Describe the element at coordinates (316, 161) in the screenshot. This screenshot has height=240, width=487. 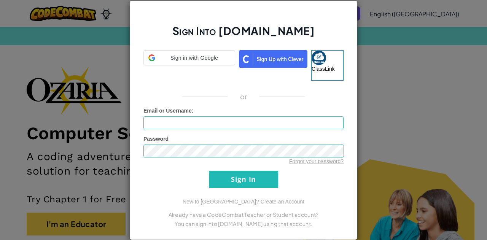
I see `a: Forgot your password?` at that location.